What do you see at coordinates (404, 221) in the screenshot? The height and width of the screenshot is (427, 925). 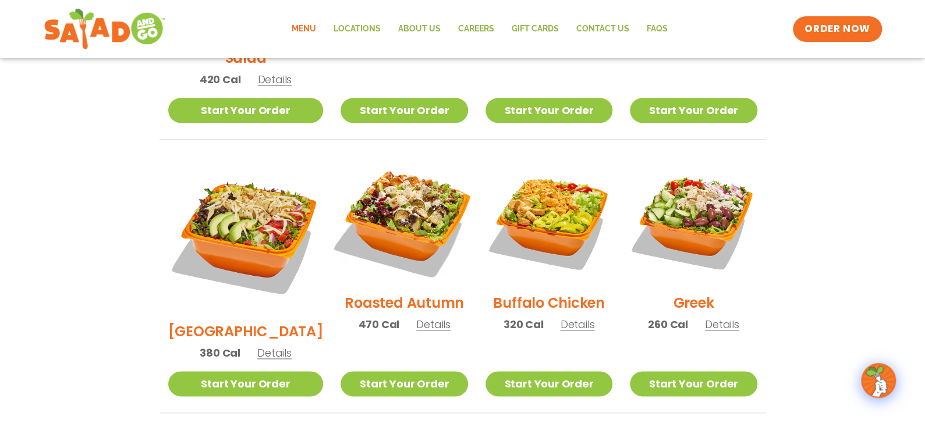 I see `img: Product photo for Roasted Autumn Salad` at bounding box center [404, 221].